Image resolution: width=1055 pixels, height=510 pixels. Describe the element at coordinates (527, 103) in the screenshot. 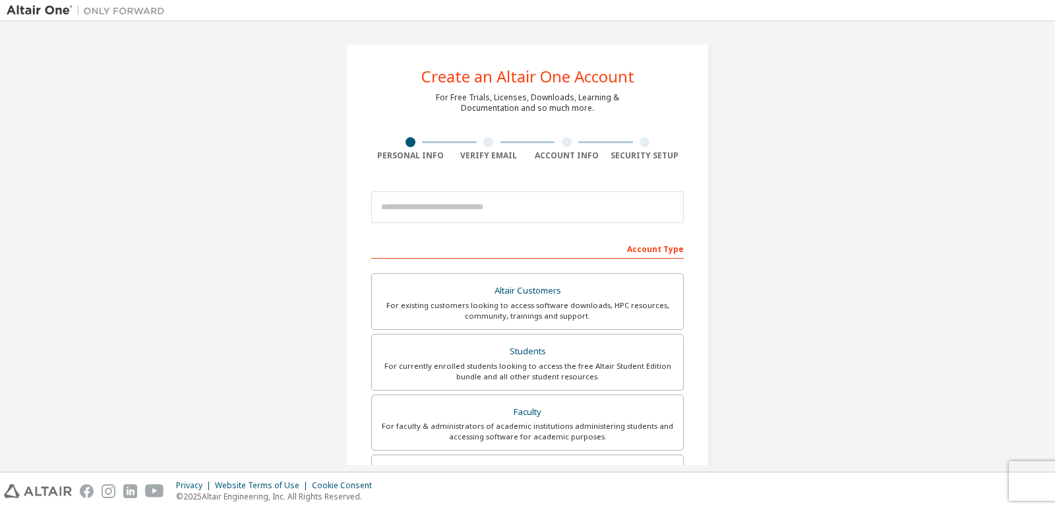

I see `div: For Free Trials, Licenses, Downloads, Learning & Documentation and so much more.` at that location.